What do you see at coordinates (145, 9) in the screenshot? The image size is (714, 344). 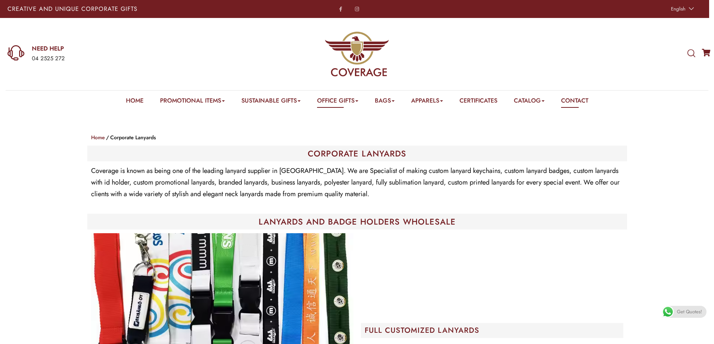 I see `p: Creative and Unique Corporate Gifts` at bounding box center [145, 9].